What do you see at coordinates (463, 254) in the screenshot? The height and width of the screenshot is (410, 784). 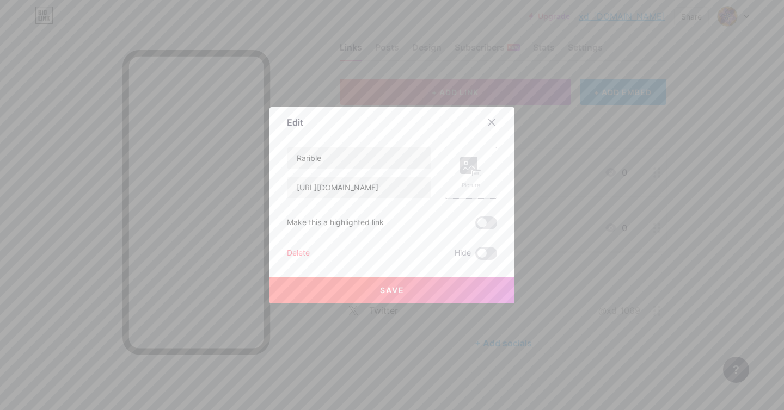 I see `span: Hide` at bounding box center [463, 254].